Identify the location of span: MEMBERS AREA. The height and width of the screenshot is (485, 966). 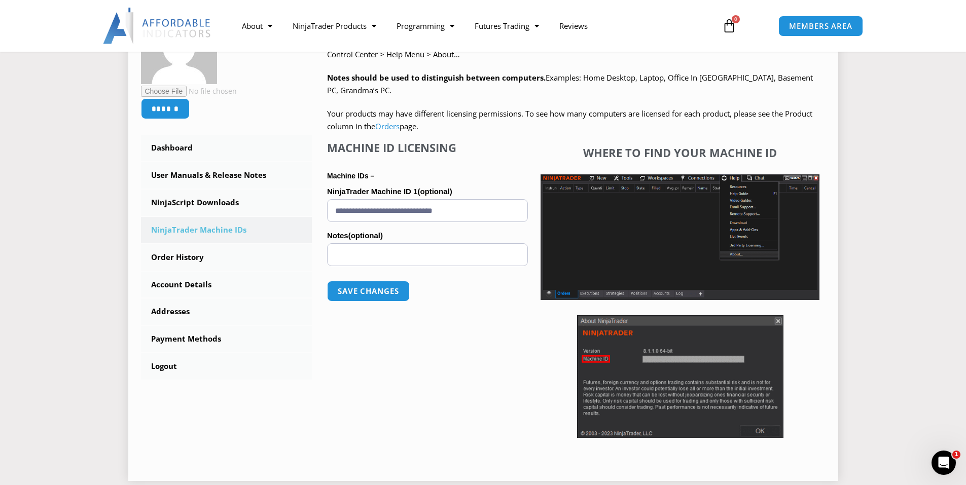
(821, 26).